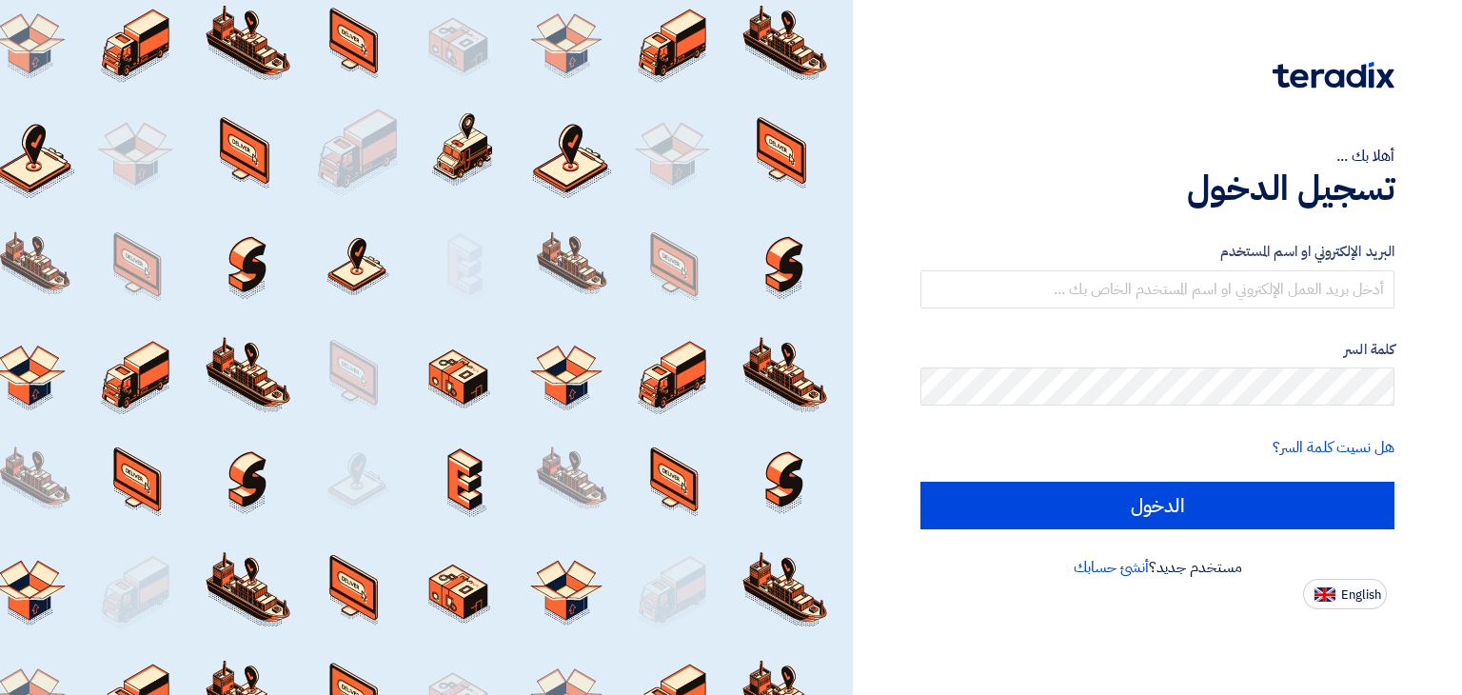 This screenshot has height=695, width=1462. What do you see at coordinates (1157, 156) in the screenshot?
I see `div: أهلا بك ...` at bounding box center [1157, 156].